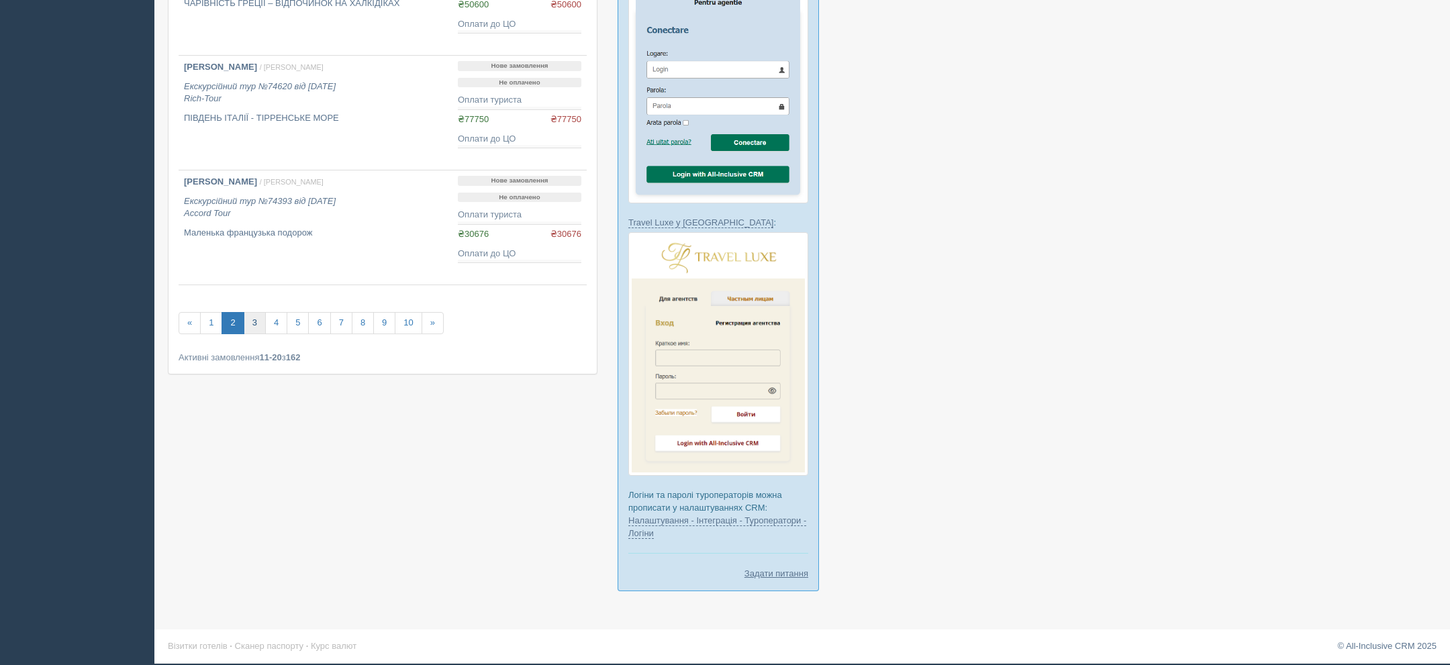 This screenshot has height=665, width=1450. Describe the element at coordinates (776, 573) in the screenshot. I see `a: Задати питання` at that location.